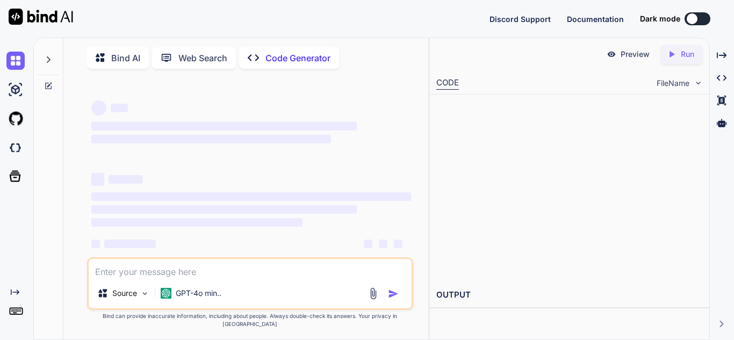 This screenshot has height=340, width=734. I want to click on span: Documentation, so click(595, 19).